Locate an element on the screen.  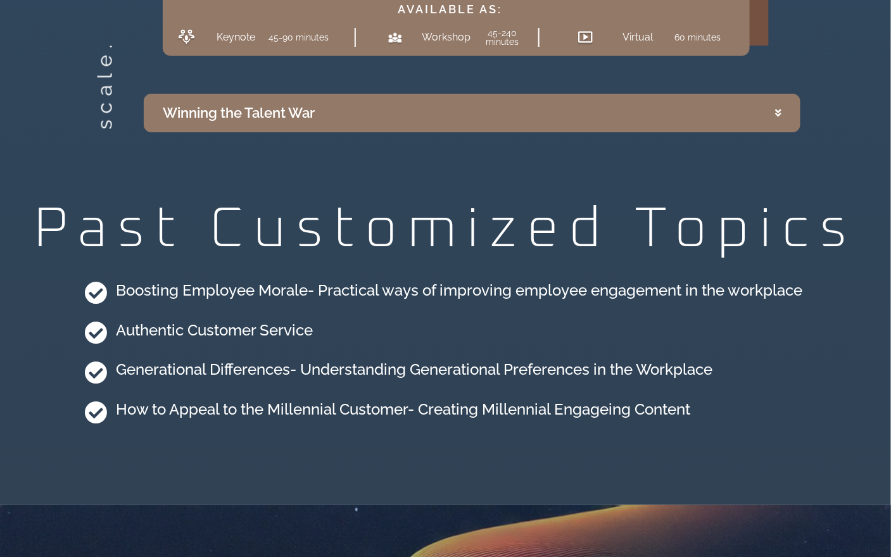
h4: Boosting Employee Morale- Practical ways of improving employee engagement in the workplace is located at coordinates (460, 291).